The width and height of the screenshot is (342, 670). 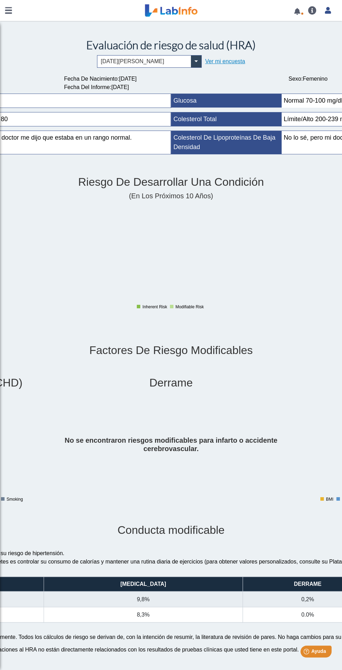 What do you see at coordinates (315, 79) in the screenshot?
I see `font: Femenino` at bounding box center [315, 79].